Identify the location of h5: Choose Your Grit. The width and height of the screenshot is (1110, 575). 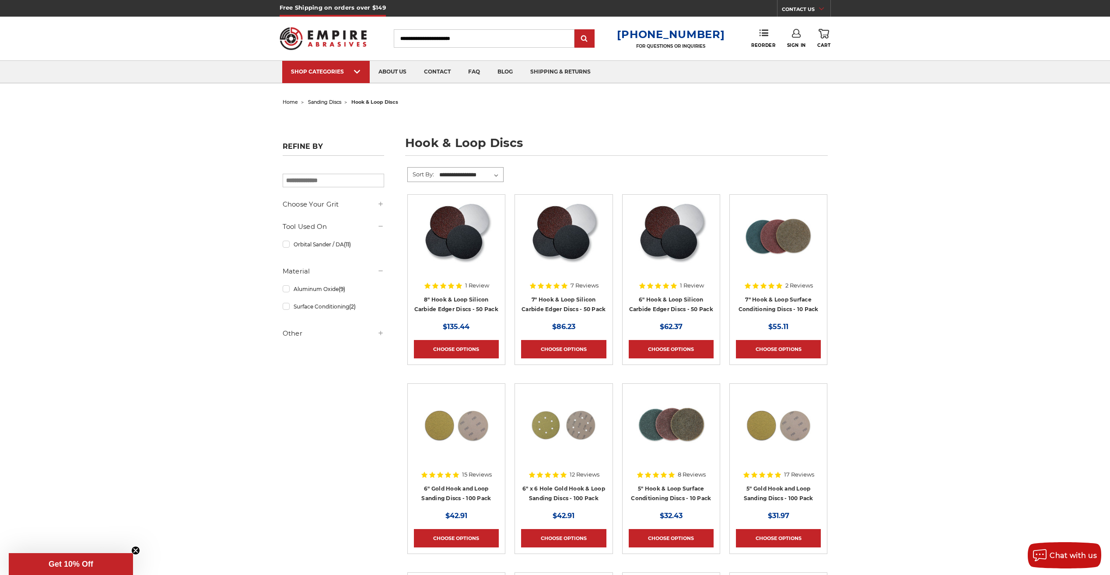
(333, 204).